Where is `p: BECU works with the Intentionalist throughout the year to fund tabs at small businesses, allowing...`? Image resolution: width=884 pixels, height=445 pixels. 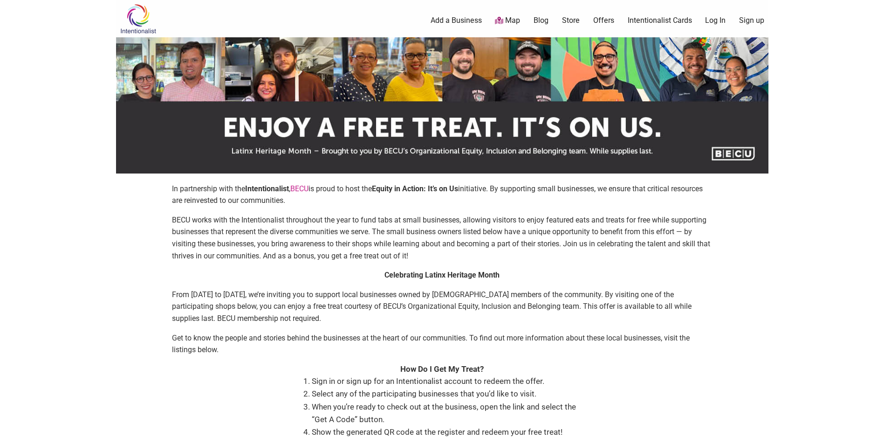
p: BECU works with the Intentionalist throughout the year to fund tabs at small businesses, allowing... is located at coordinates (442, 238).